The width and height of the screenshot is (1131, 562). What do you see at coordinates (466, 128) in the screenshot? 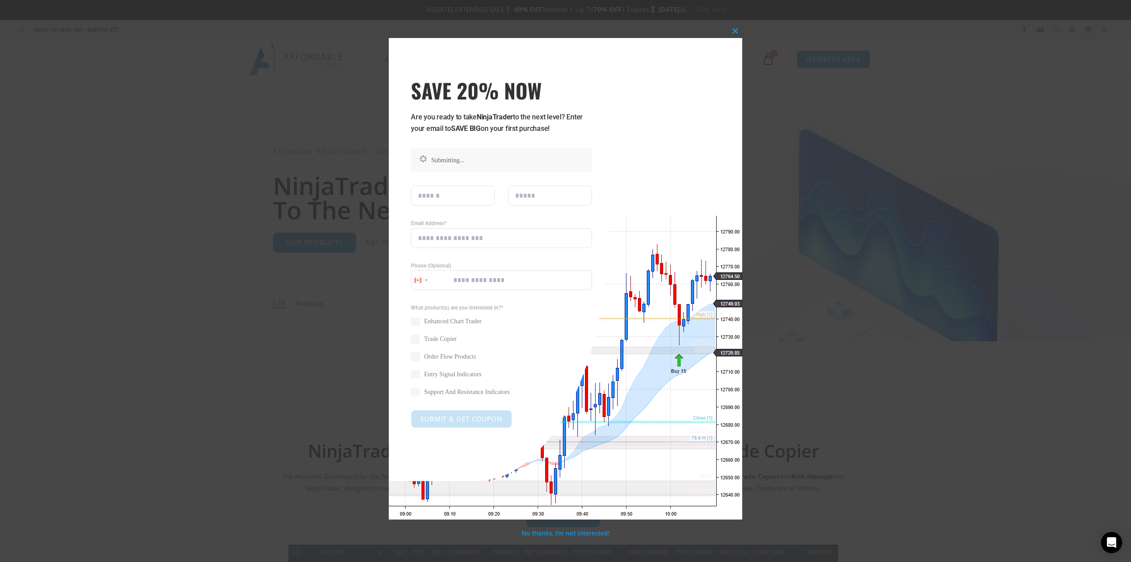
I see `strong: SAVE BIG` at bounding box center [466, 128].